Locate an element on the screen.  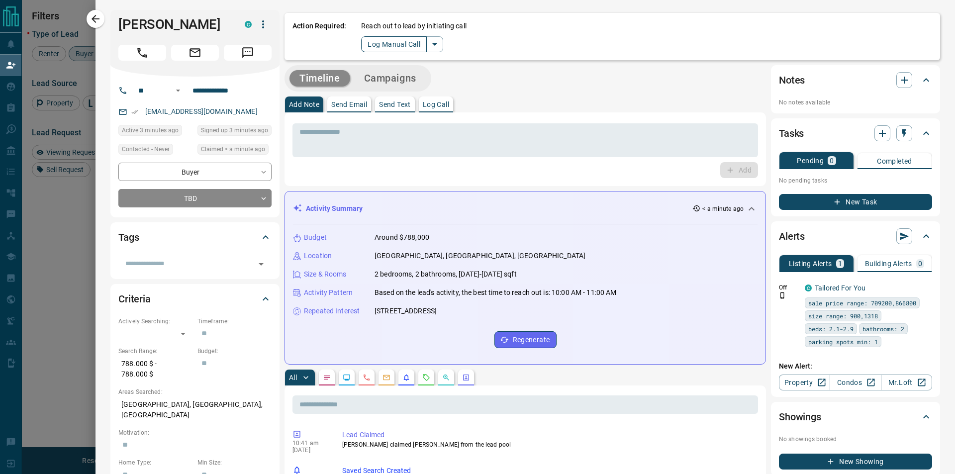
span: size range: 900,1318 is located at coordinates (843, 316).